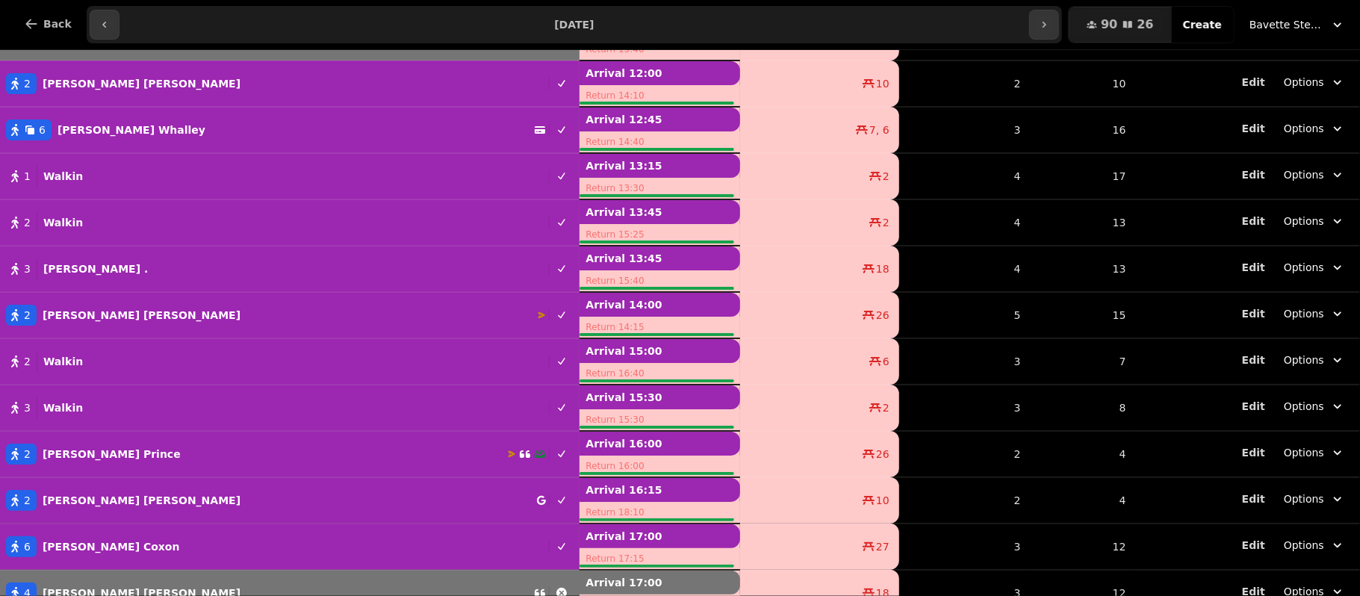  Describe the element at coordinates (659, 305) in the screenshot. I see `p: Arrival 14:00` at that location.